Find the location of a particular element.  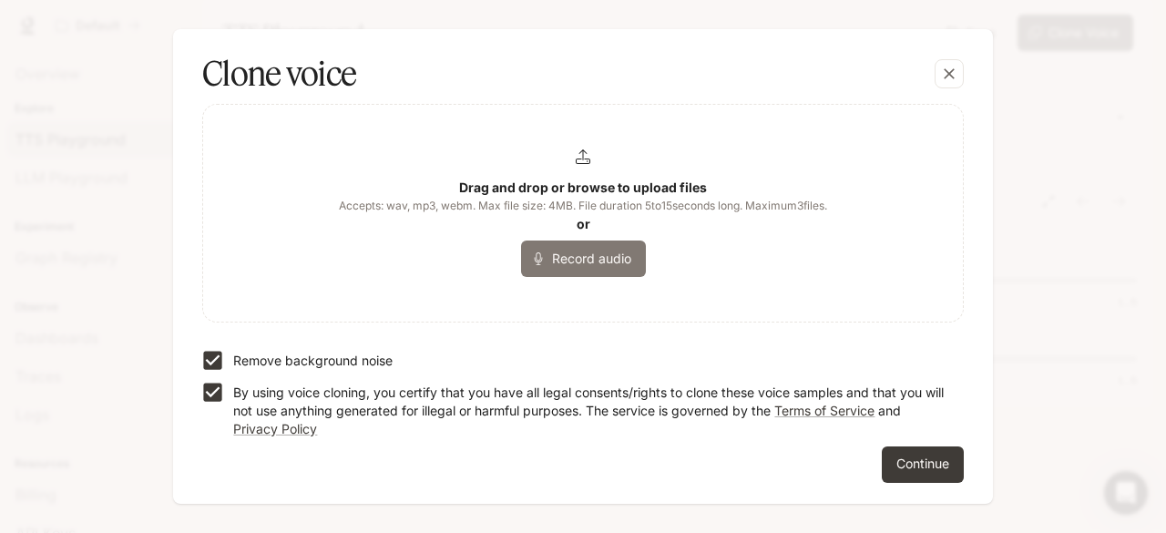

p: By using voice cloning, you certify that you have all legal consents/rights to clone these voice ... is located at coordinates (591, 411).